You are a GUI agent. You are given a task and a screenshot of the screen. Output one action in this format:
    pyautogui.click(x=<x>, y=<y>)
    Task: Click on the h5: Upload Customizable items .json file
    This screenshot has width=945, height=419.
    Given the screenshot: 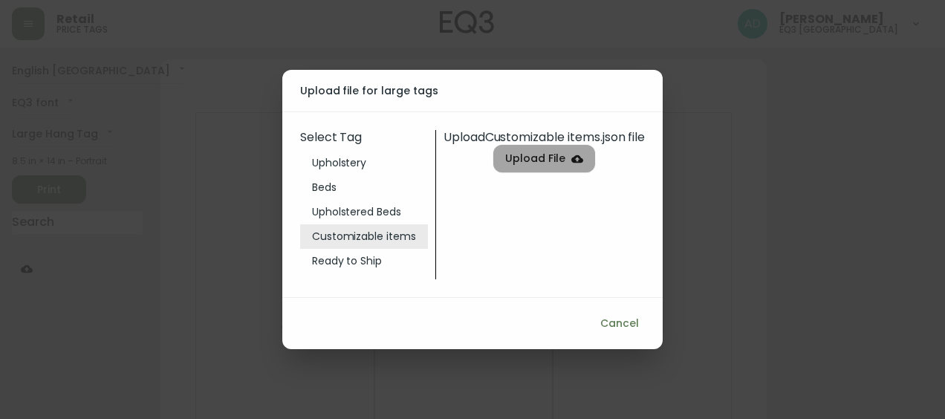 What is the action you would take?
    pyautogui.click(x=544, y=137)
    